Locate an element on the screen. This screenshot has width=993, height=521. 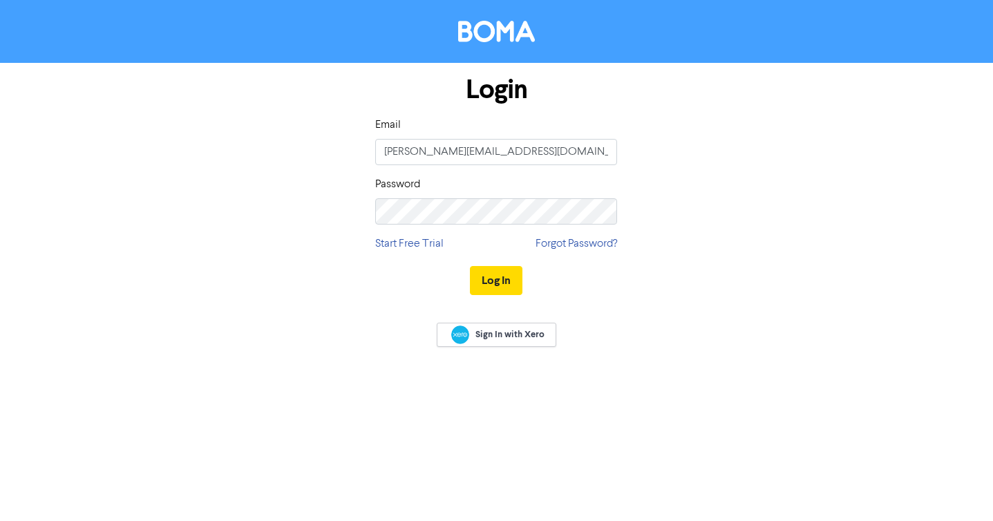
img: Xero logo is located at coordinates (460, 335).